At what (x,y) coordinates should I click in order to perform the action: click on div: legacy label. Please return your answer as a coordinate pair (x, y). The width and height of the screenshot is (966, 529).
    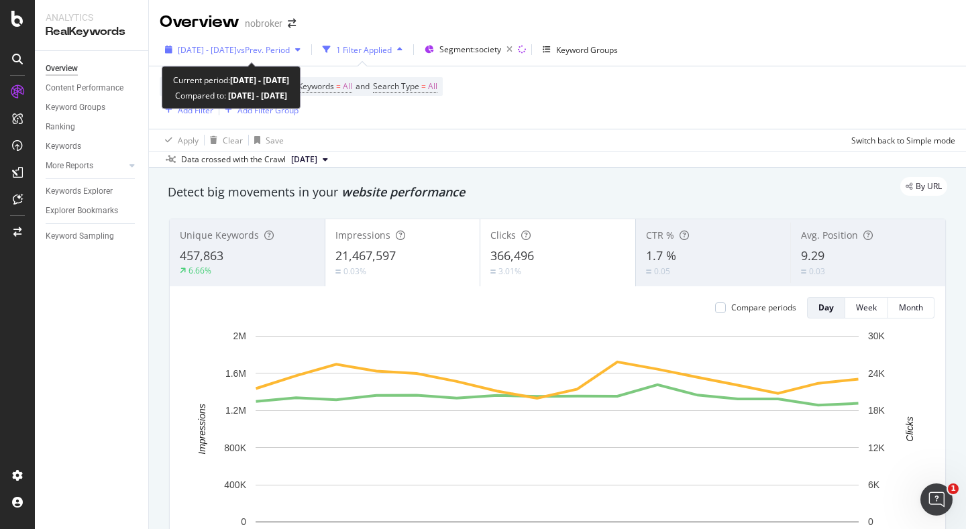
    Looking at the image, I should click on (923, 186).